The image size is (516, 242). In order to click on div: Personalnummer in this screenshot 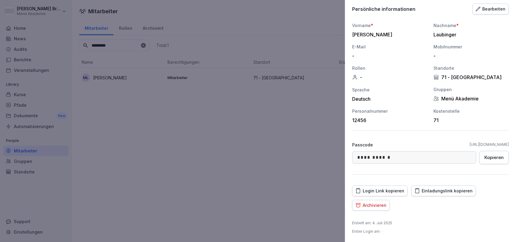, I will do `click(389, 111)`.